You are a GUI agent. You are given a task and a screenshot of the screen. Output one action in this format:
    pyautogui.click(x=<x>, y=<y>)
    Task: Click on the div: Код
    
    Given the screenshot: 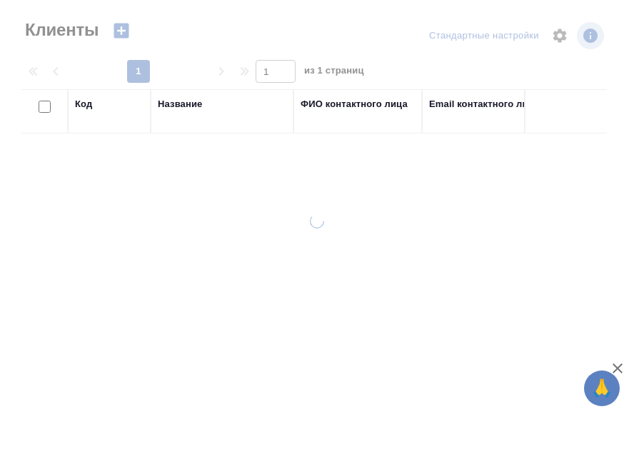 What is the action you would take?
    pyautogui.click(x=84, y=104)
    